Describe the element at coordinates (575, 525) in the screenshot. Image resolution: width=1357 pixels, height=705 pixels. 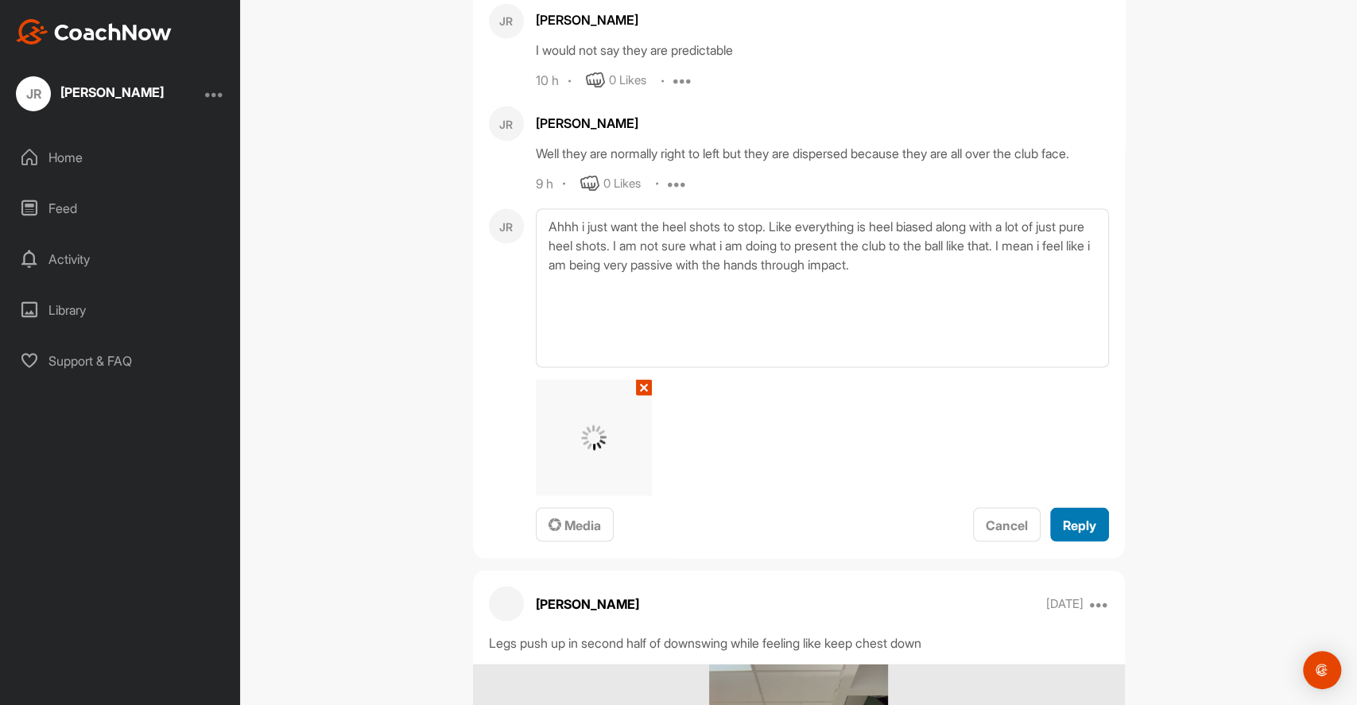
I see `span: Media` at that location.